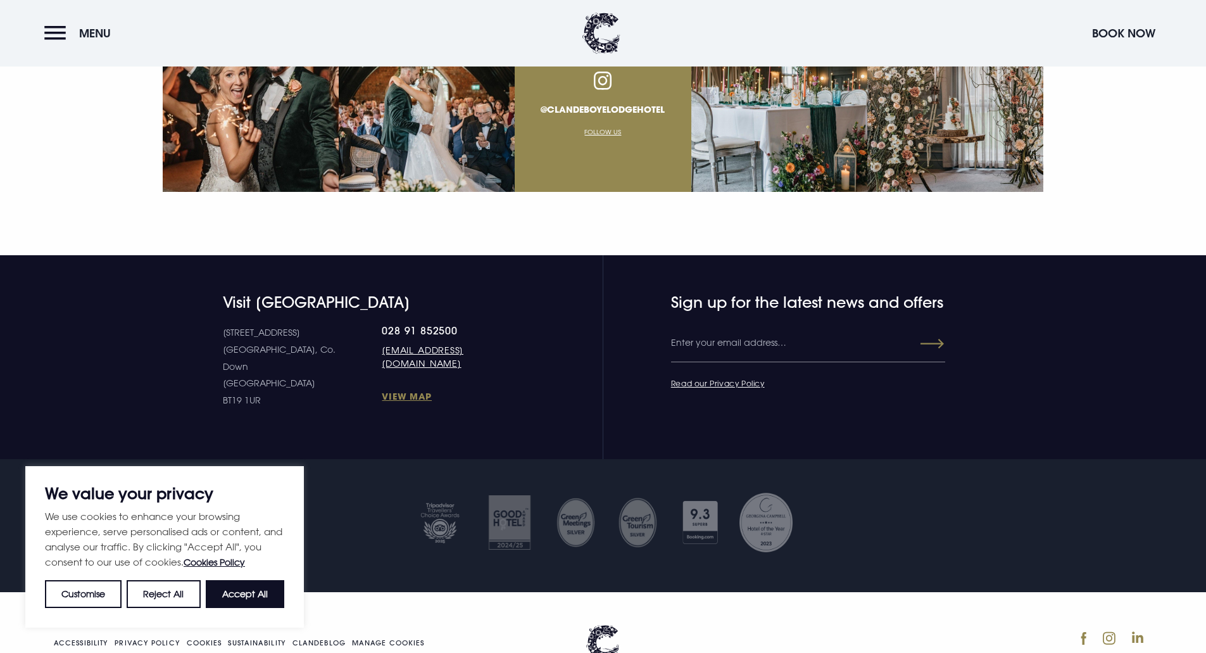 This screenshot has height=653, width=1206. I want to click on img: LinkedIn, so click(1137, 637).